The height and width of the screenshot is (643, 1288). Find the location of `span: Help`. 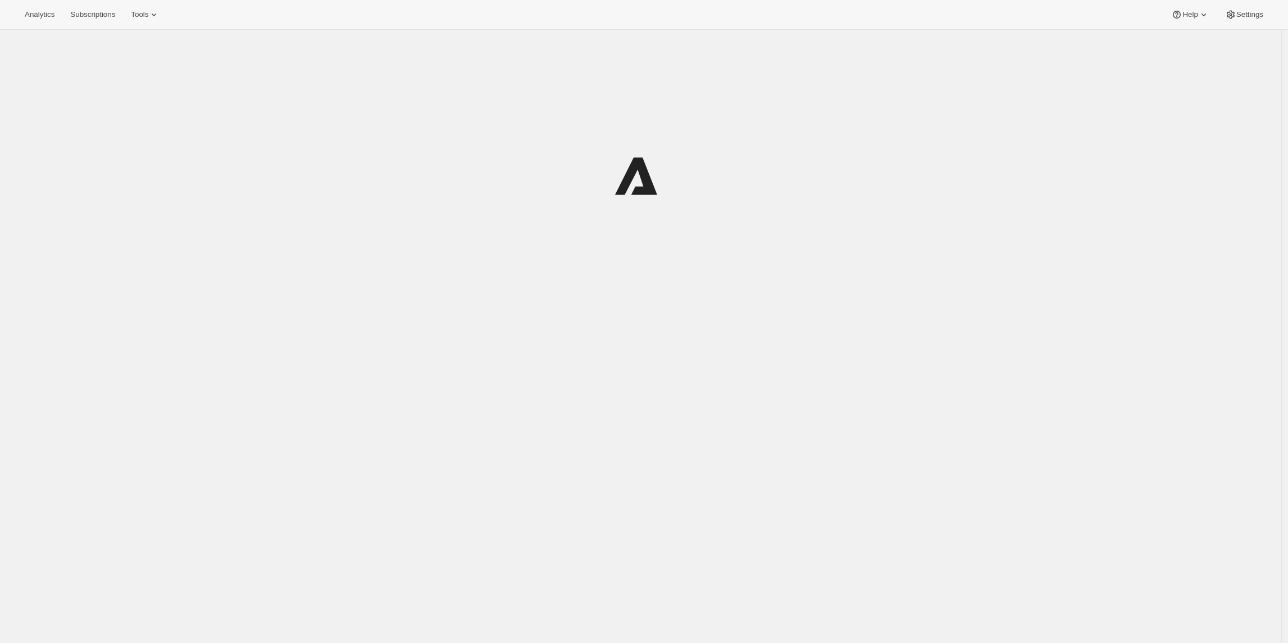

span: Help is located at coordinates (1190, 15).